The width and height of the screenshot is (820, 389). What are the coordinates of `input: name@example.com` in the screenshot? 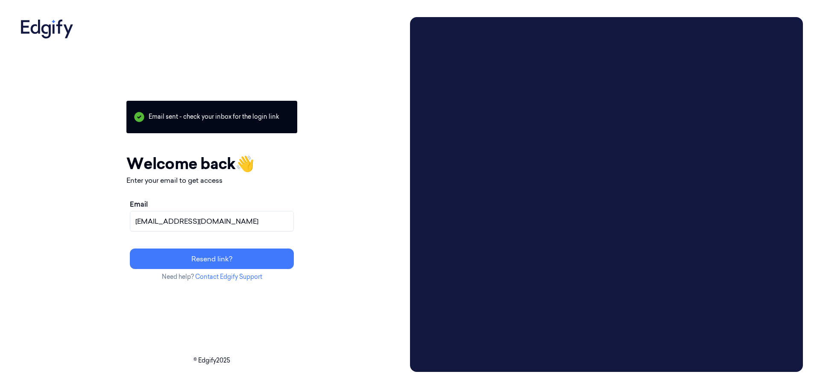 It's located at (212, 221).